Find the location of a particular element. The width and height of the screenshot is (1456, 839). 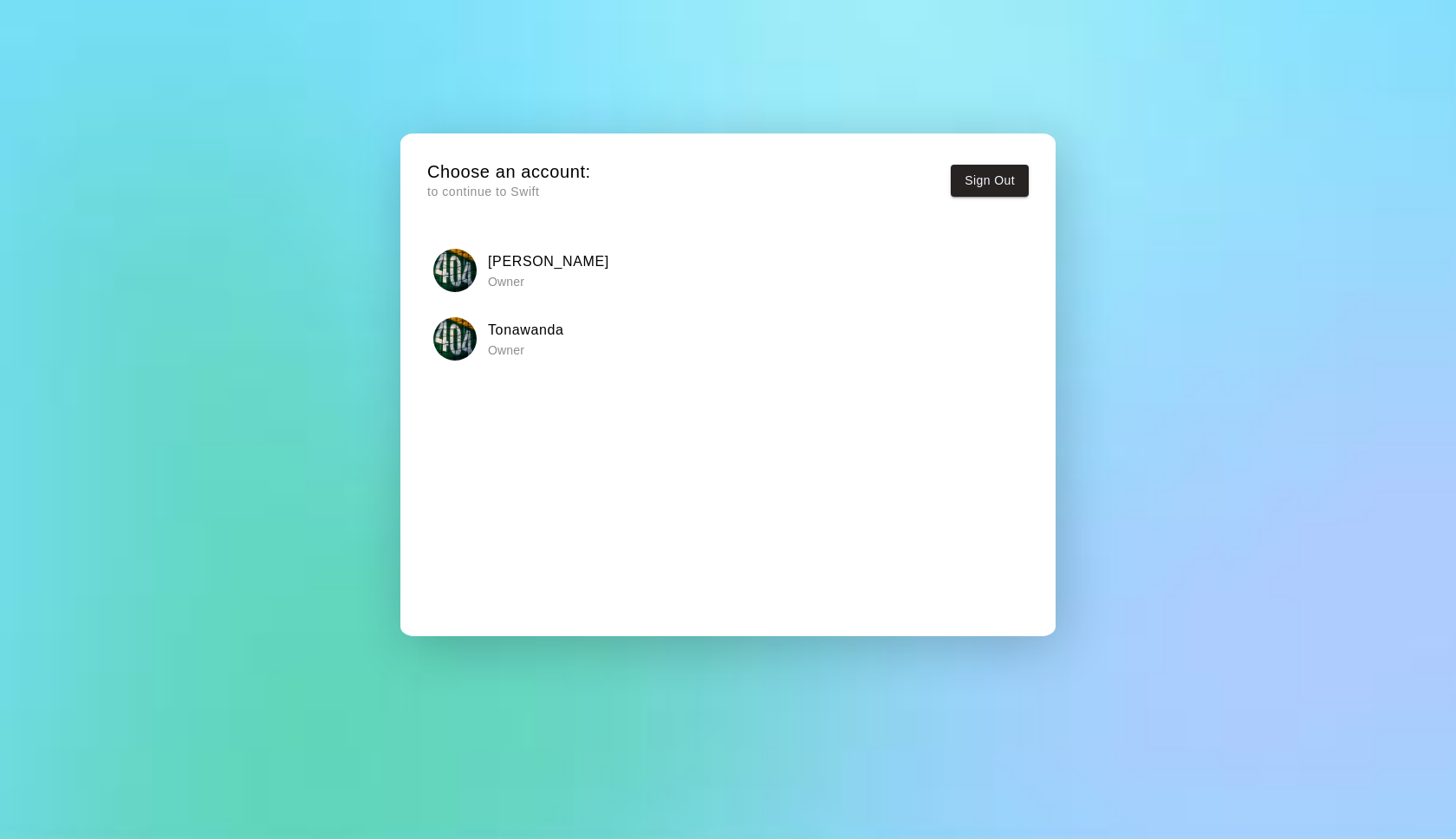

img: Tonawanda is located at coordinates (455, 339).